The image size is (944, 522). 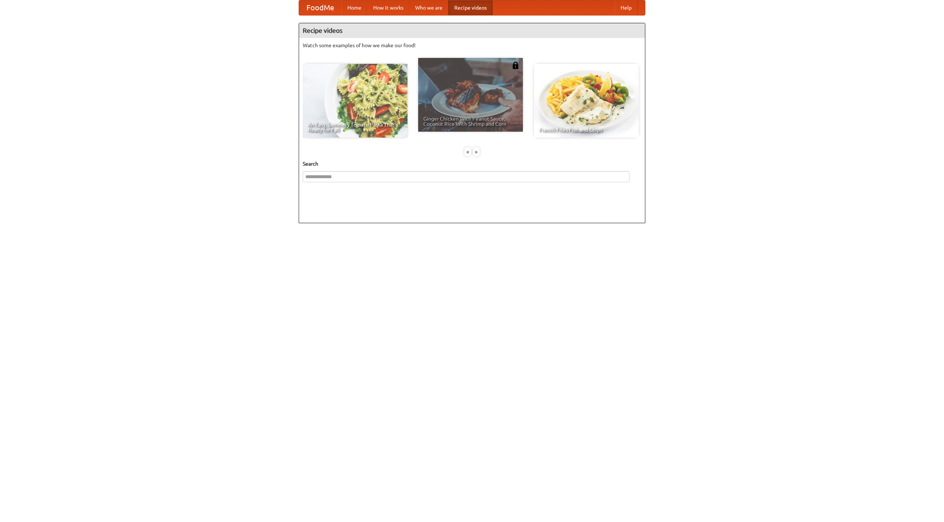 I want to click on a: Who we are, so click(x=429, y=8).